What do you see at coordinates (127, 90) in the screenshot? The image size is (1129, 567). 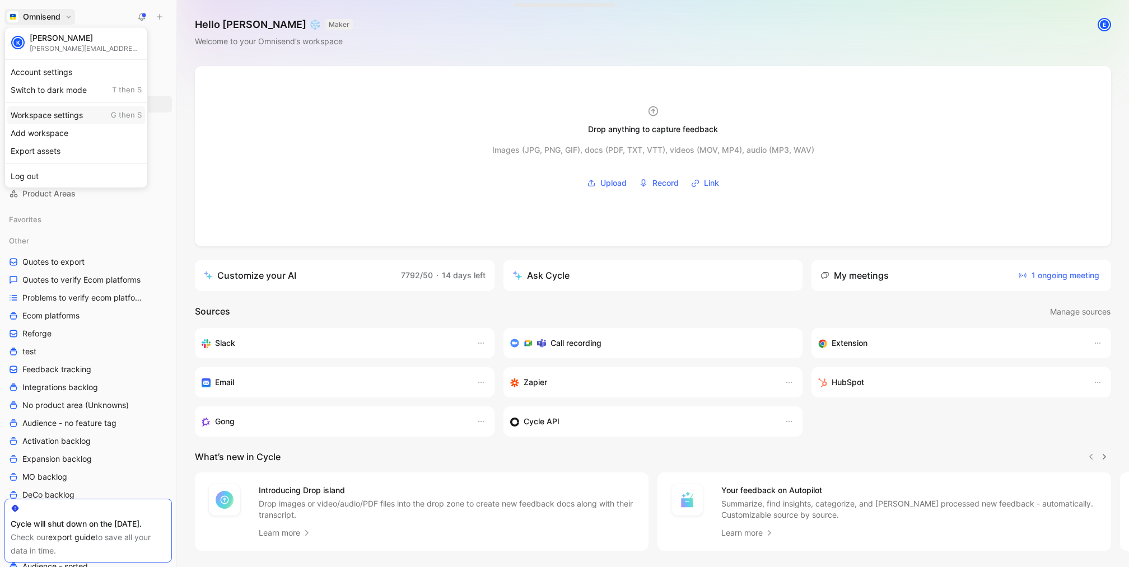 I see `span: T then S` at bounding box center [127, 90].